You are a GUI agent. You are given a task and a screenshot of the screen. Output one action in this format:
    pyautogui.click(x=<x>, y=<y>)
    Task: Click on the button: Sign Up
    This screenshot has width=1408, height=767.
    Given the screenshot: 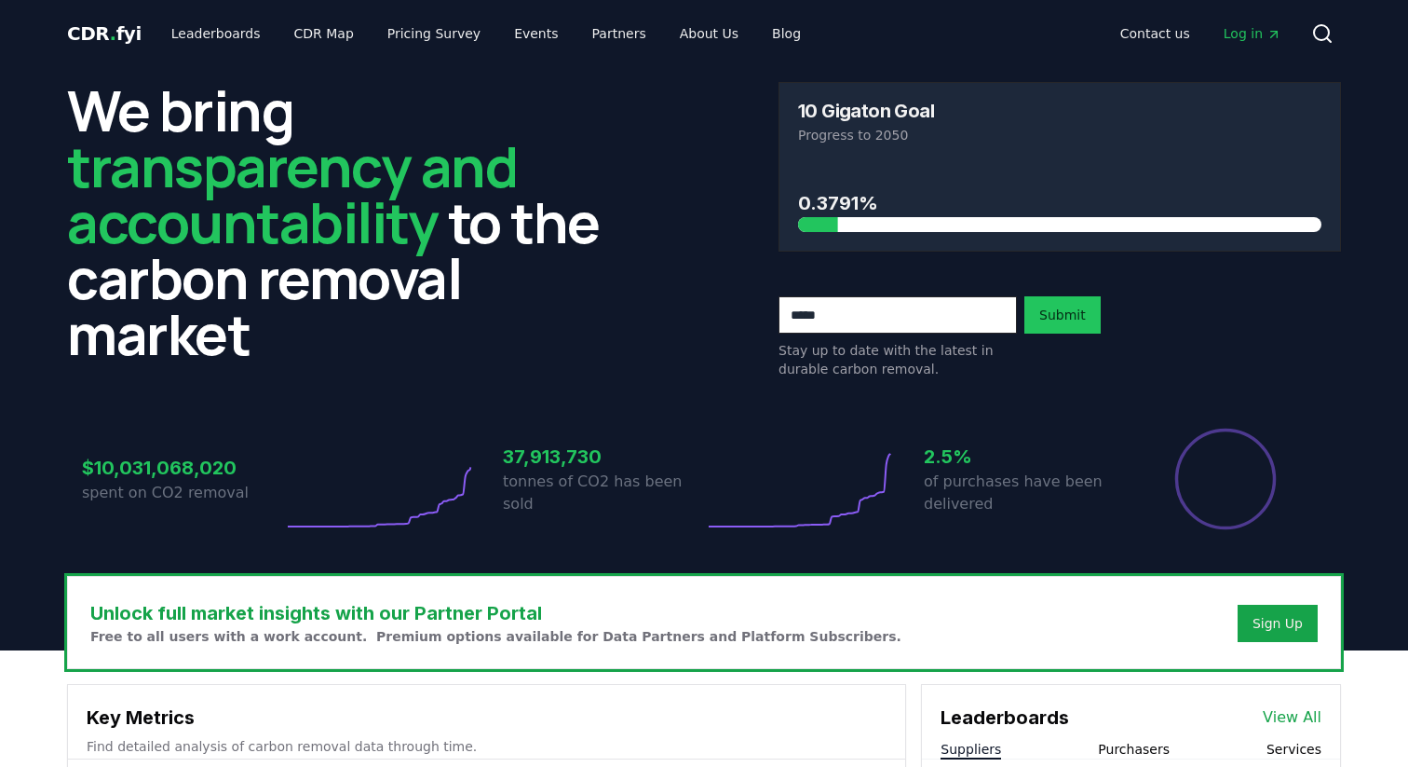 What is the action you would take?
    pyautogui.click(x=1278, y=623)
    